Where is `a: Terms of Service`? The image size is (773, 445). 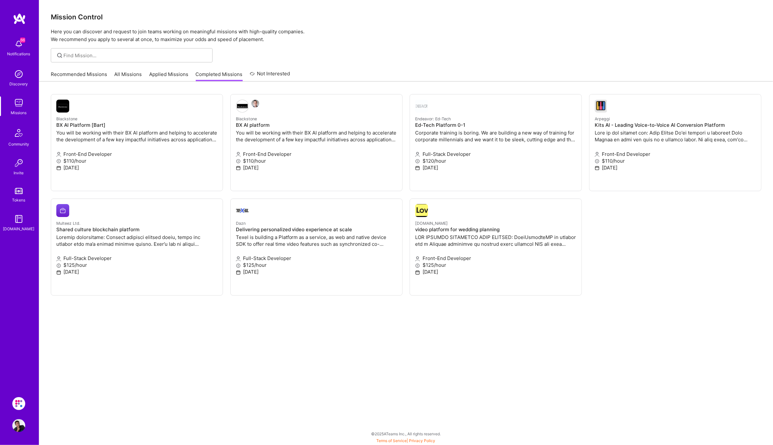
a: Terms of Service is located at coordinates (392, 440).